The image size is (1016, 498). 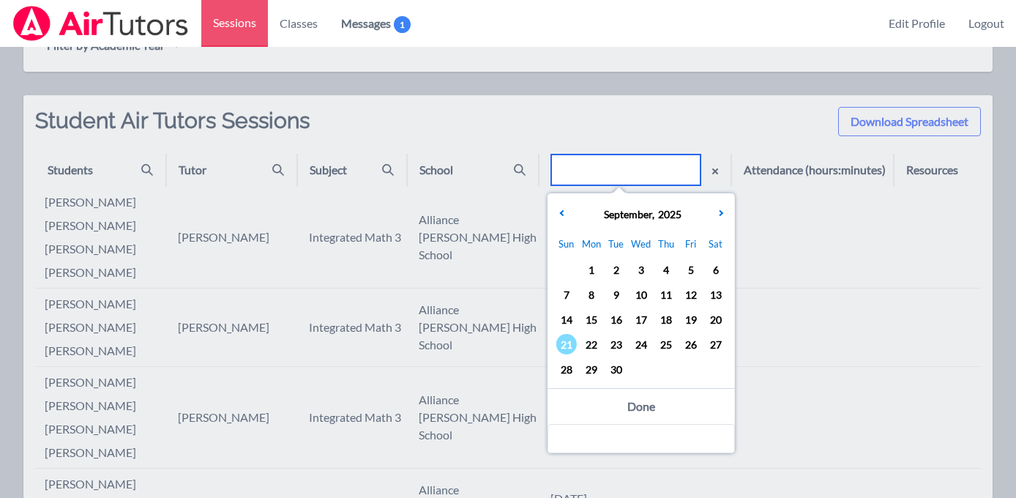 I want to click on span: 4, so click(x=666, y=269).